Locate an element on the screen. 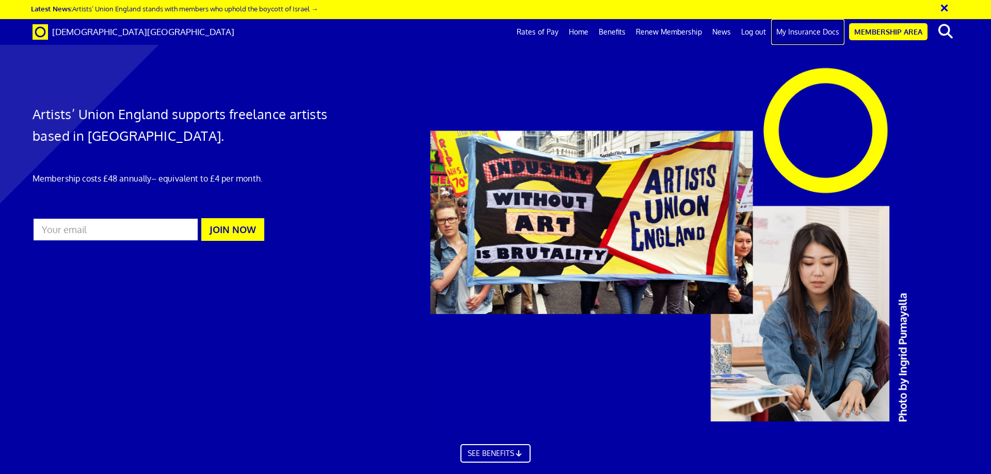  a: Membership Area is located at coordinates (888, 31).